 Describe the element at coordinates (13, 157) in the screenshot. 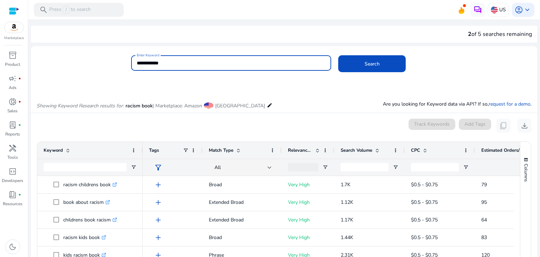

I see `p: Tools` at that location.